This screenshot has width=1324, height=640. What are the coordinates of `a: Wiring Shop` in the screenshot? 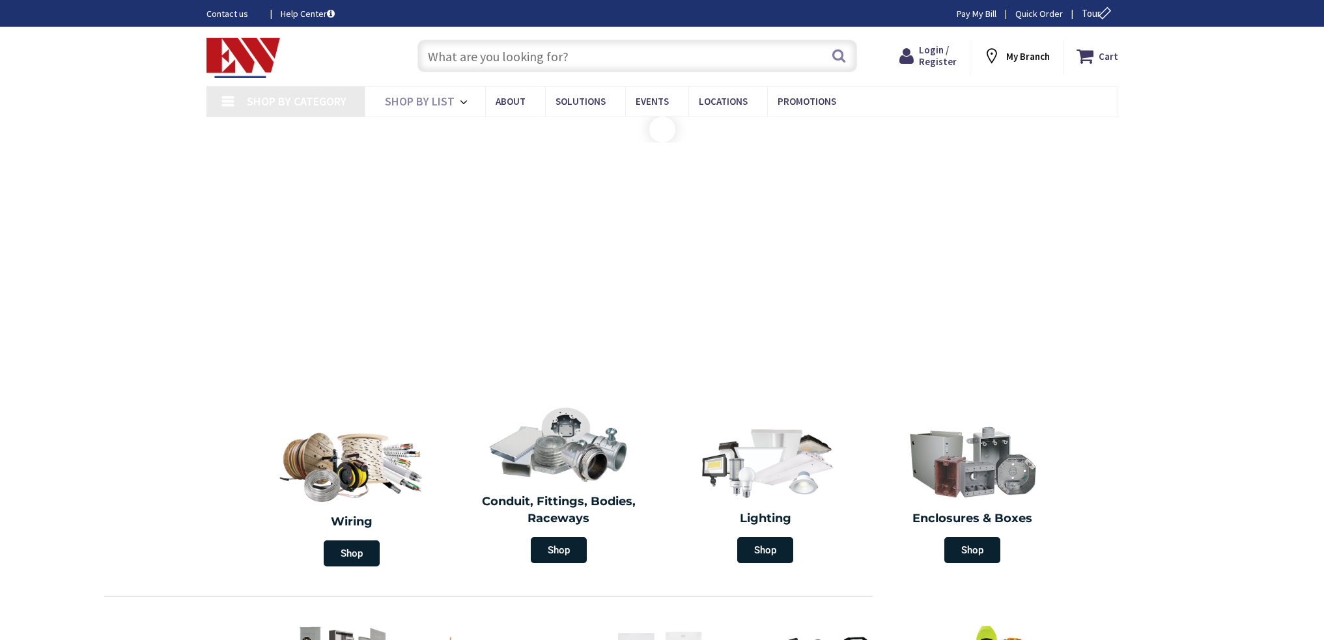 It's located at (352, 495).